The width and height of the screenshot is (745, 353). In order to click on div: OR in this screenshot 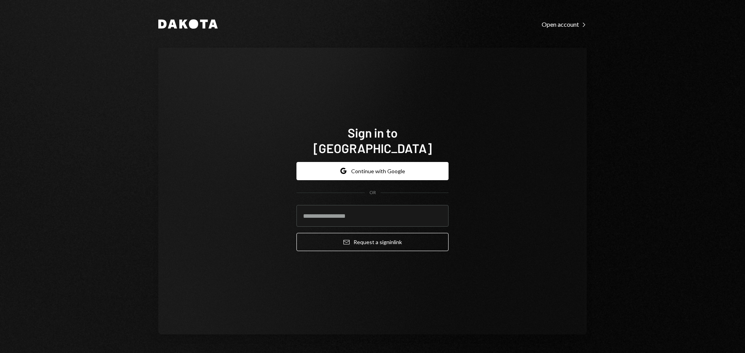, I will do `click(372, 193)`.